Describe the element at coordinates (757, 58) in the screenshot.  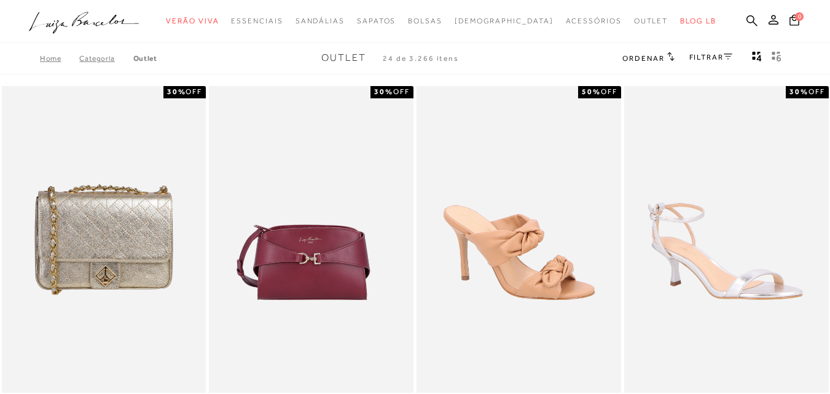
I see `button: Mostrar 4 produtos por linha` at that location.